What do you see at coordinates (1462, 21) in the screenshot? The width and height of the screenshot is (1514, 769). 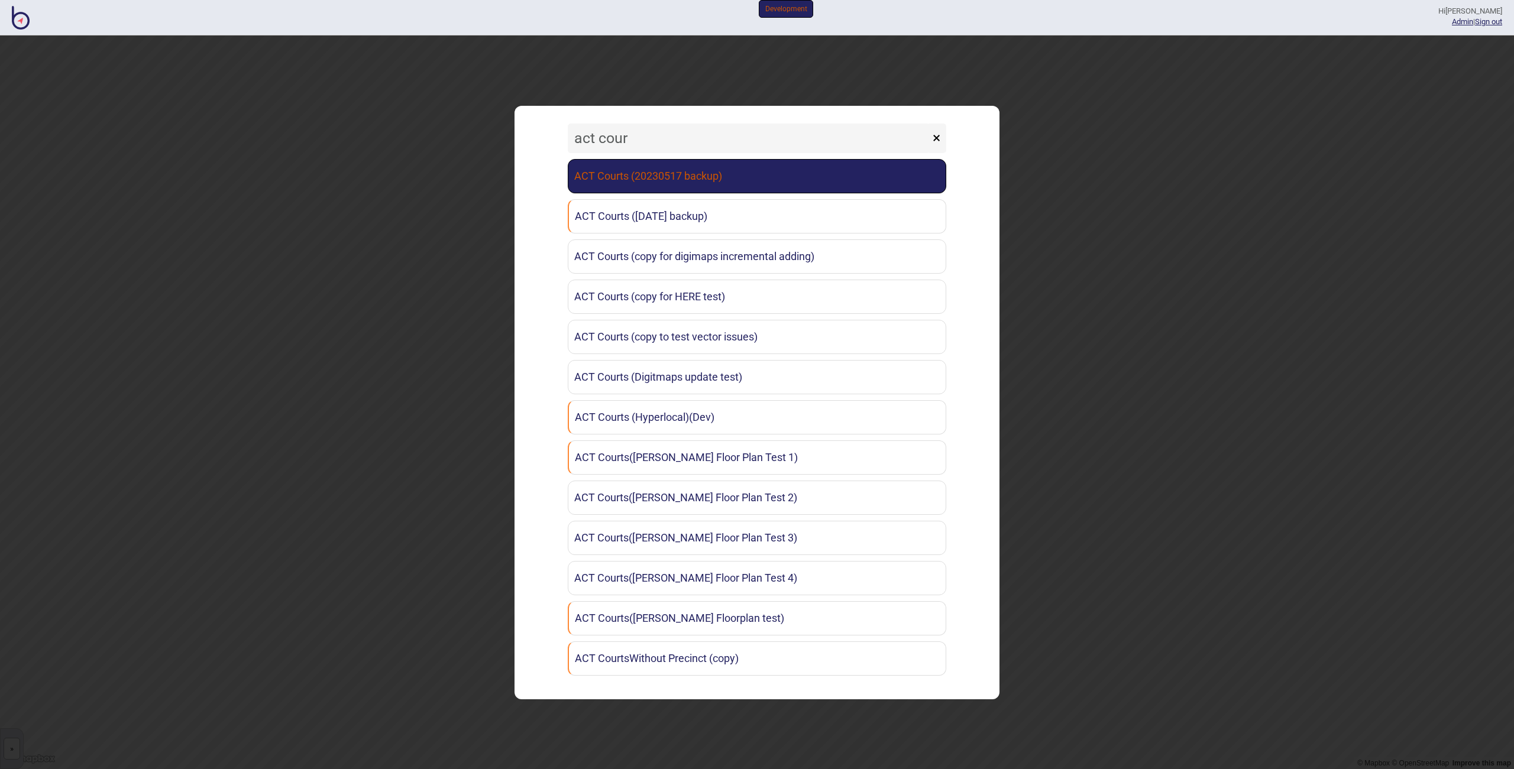 I see `a: Admin` at bounding box center [1462, 21].